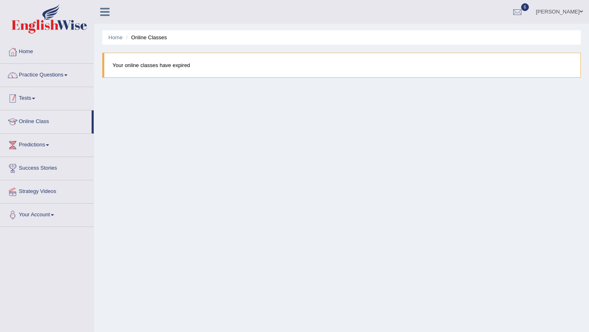  I want to click on a: Strategy Videos, so click(47, 190).